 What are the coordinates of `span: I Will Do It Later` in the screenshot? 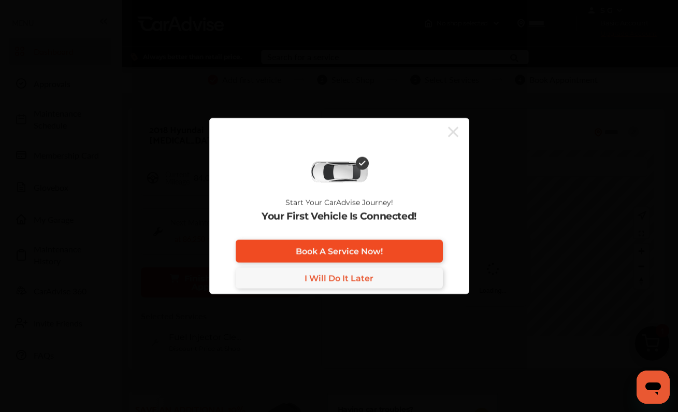 It's located at (339, 278).